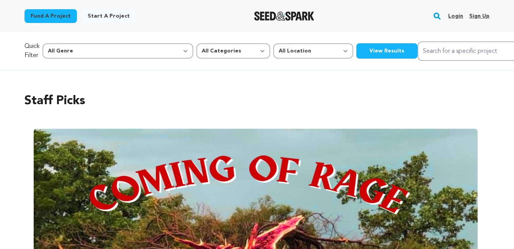  Describe the element at coordinates (32, 51) in the screenshot. I see `p: Quick Filter` at that location.